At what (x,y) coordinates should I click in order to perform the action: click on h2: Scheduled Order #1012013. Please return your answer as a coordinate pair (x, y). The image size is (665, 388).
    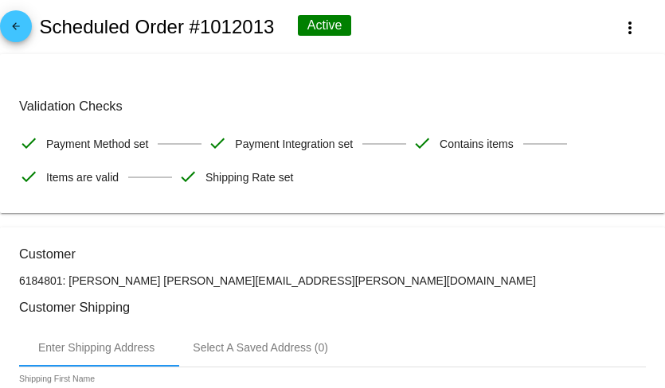
    Looking at the image, I should click on (156, 27).